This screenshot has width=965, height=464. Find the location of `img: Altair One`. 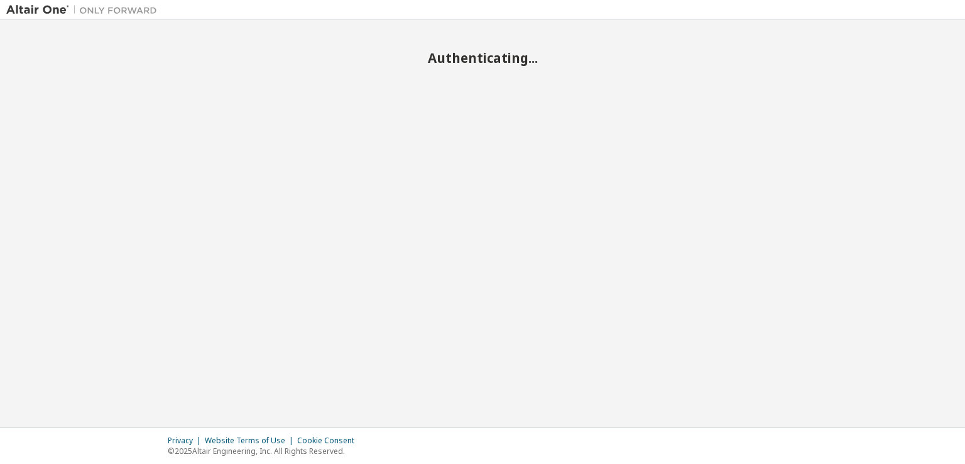

img: Altair One is located at coordinates (85, 10).